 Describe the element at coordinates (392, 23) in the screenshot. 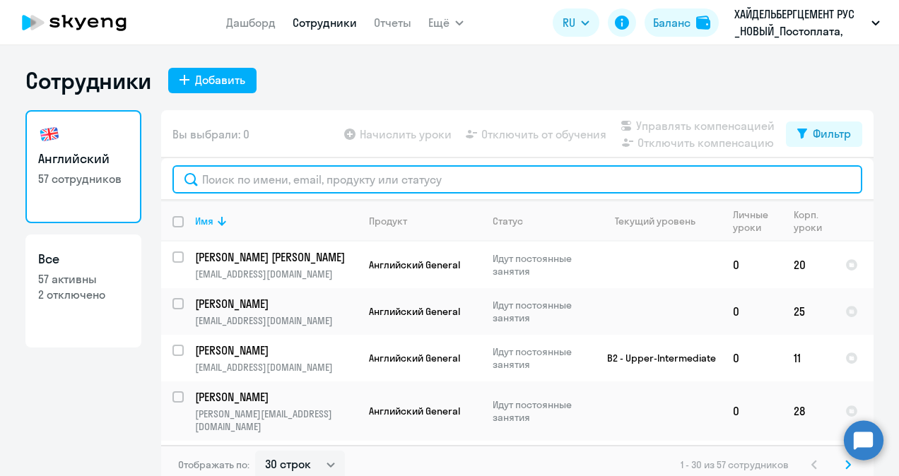

I see `a: Отчеты` at that location.